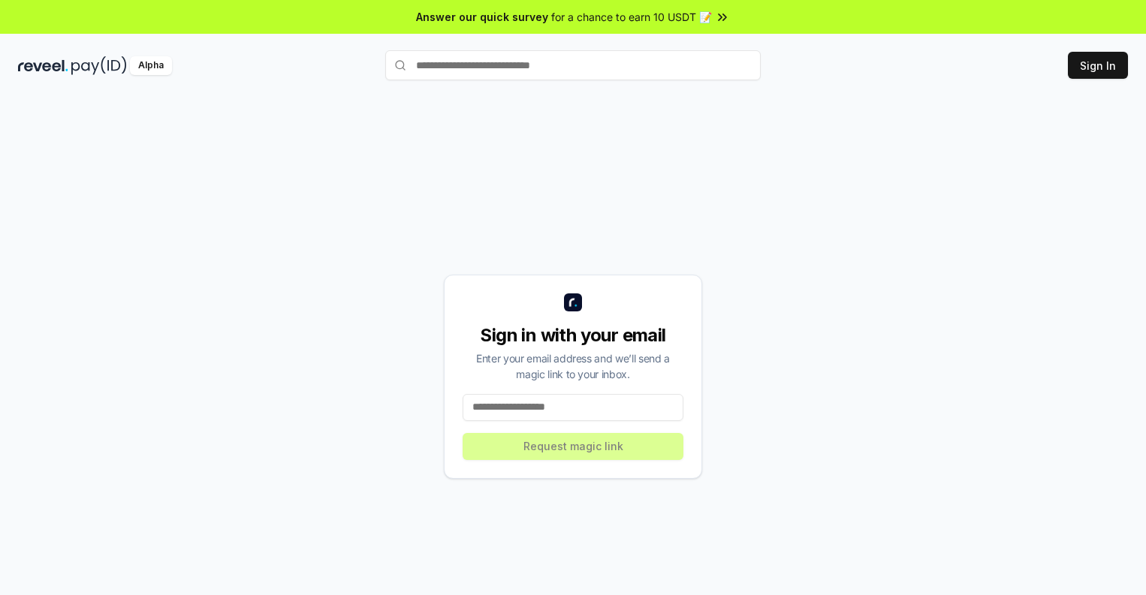  I want to click on div: Enter your email address and we’ll send a magic link to your inbox., so click(573, 366).